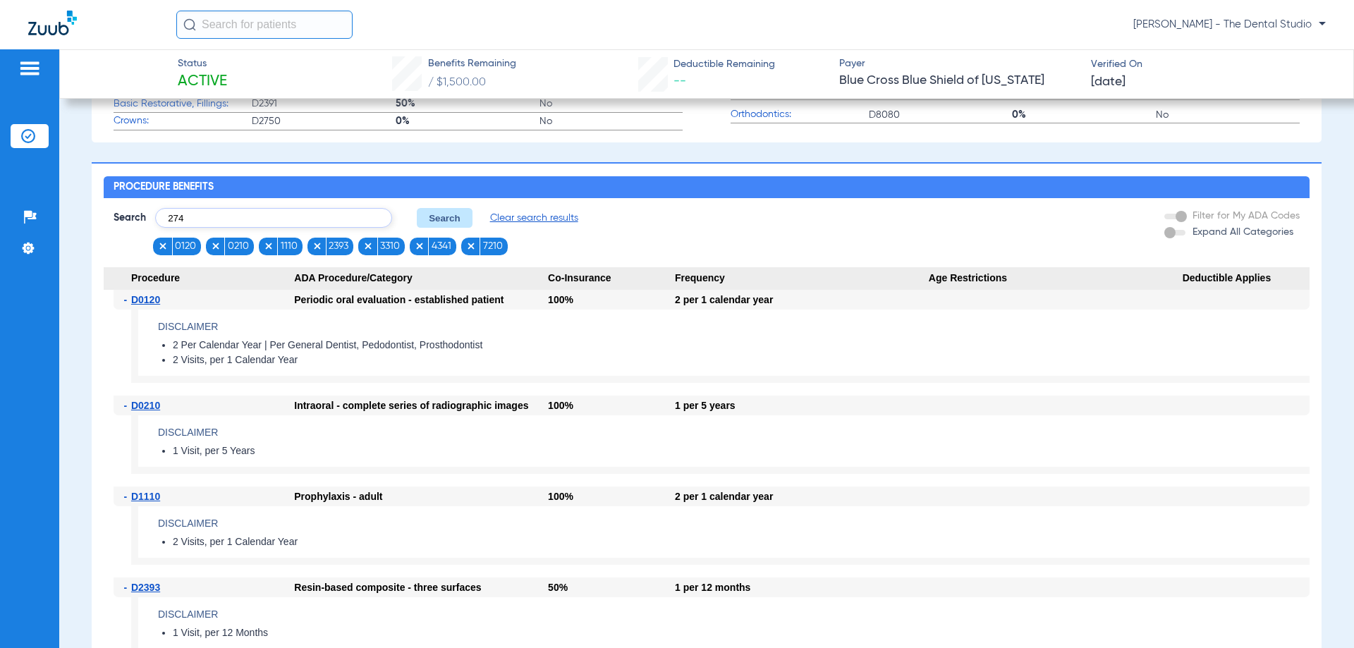 Image resolution: width=1354 pixels, height=648 pixels. What do you see at coordinates (145, 496) in the screenshot?
I see `span: D1110` at bounding box center [145, 496].